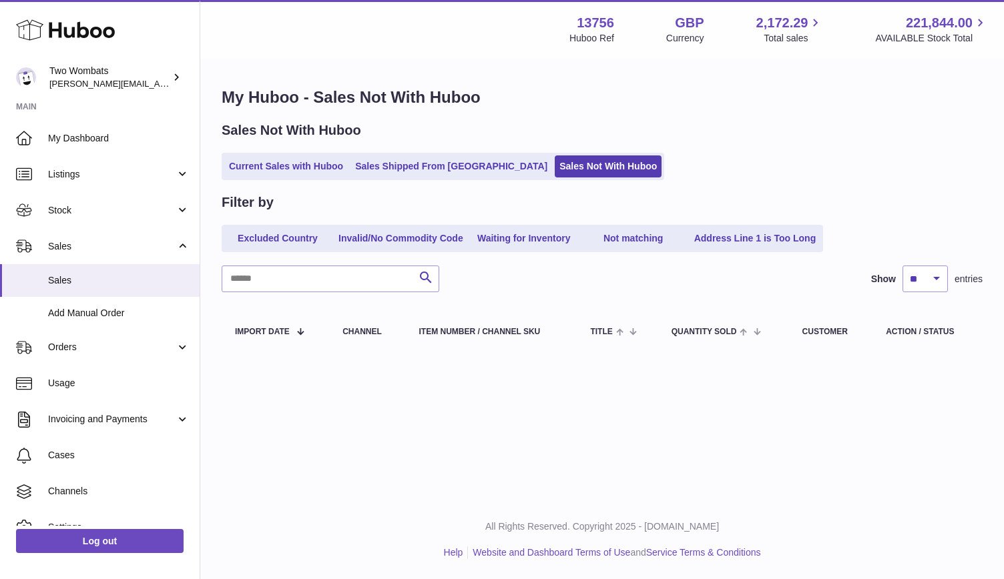 This screenshot has width=1004, height=579. Describe the element at coordinates (367, 332) in the screenshot. I see `div: Channel` at that location.